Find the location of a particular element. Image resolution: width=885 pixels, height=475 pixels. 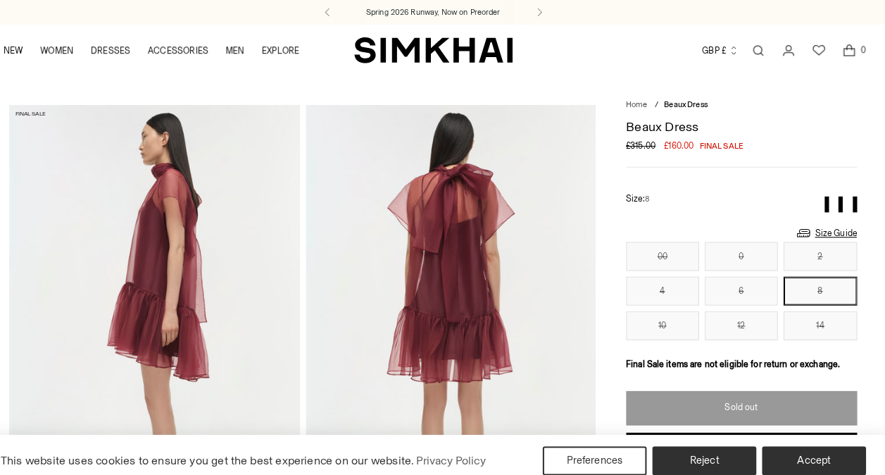

a: Open cart modal is located at coordinates (848, 49).